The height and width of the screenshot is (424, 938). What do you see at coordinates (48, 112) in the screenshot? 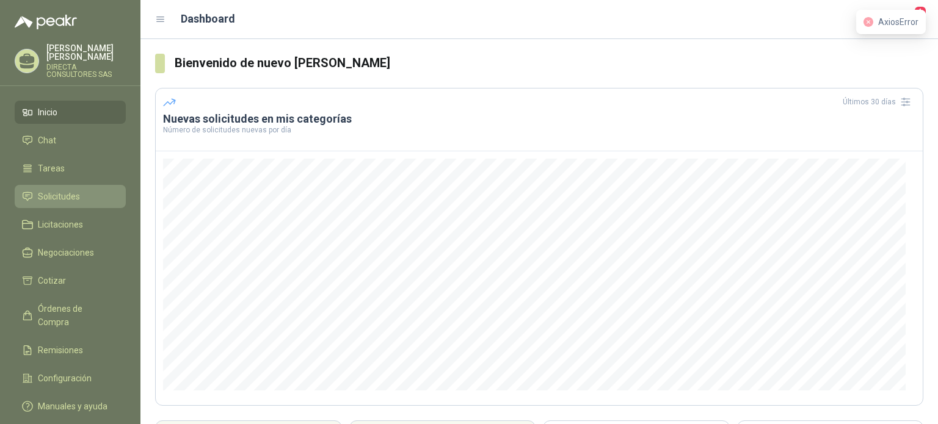
I see `span: Inicio` at bounding box center [48, 112].